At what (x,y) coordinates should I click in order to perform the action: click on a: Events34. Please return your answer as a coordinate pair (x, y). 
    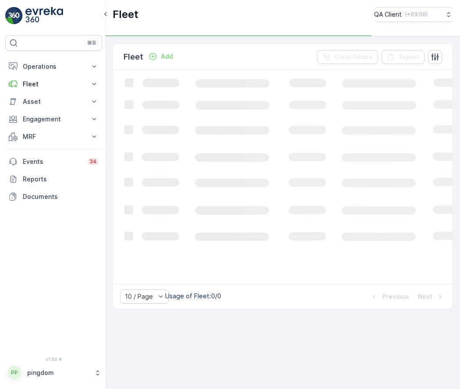
    Looking at the image, I should click on (53, 161).